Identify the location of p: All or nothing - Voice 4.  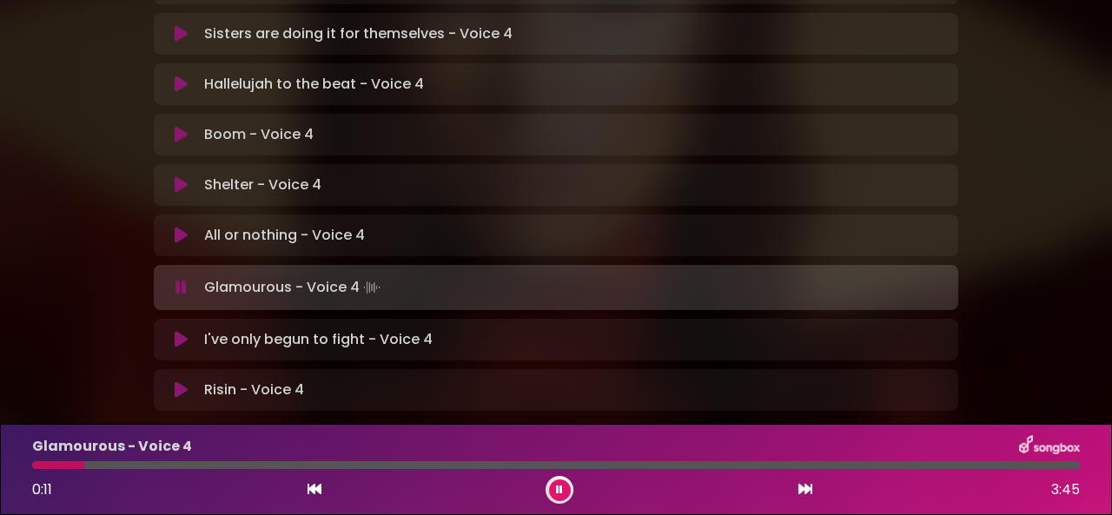
(284, 235).